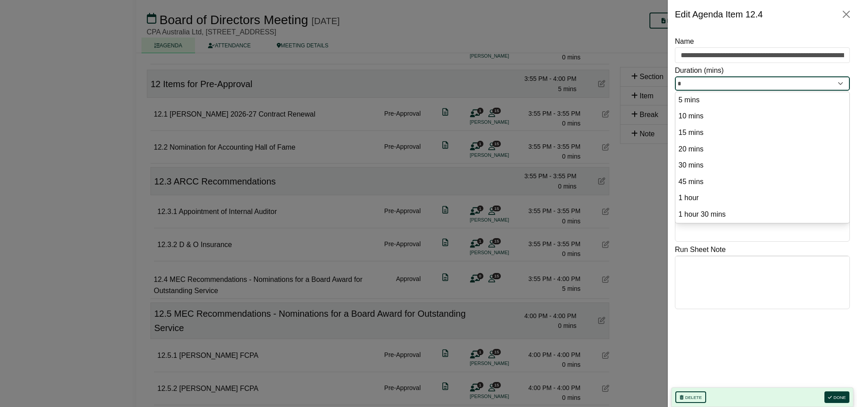 This screenshot has width=857, height=407. I want to click on option: 10 mins, so click(763, 116).